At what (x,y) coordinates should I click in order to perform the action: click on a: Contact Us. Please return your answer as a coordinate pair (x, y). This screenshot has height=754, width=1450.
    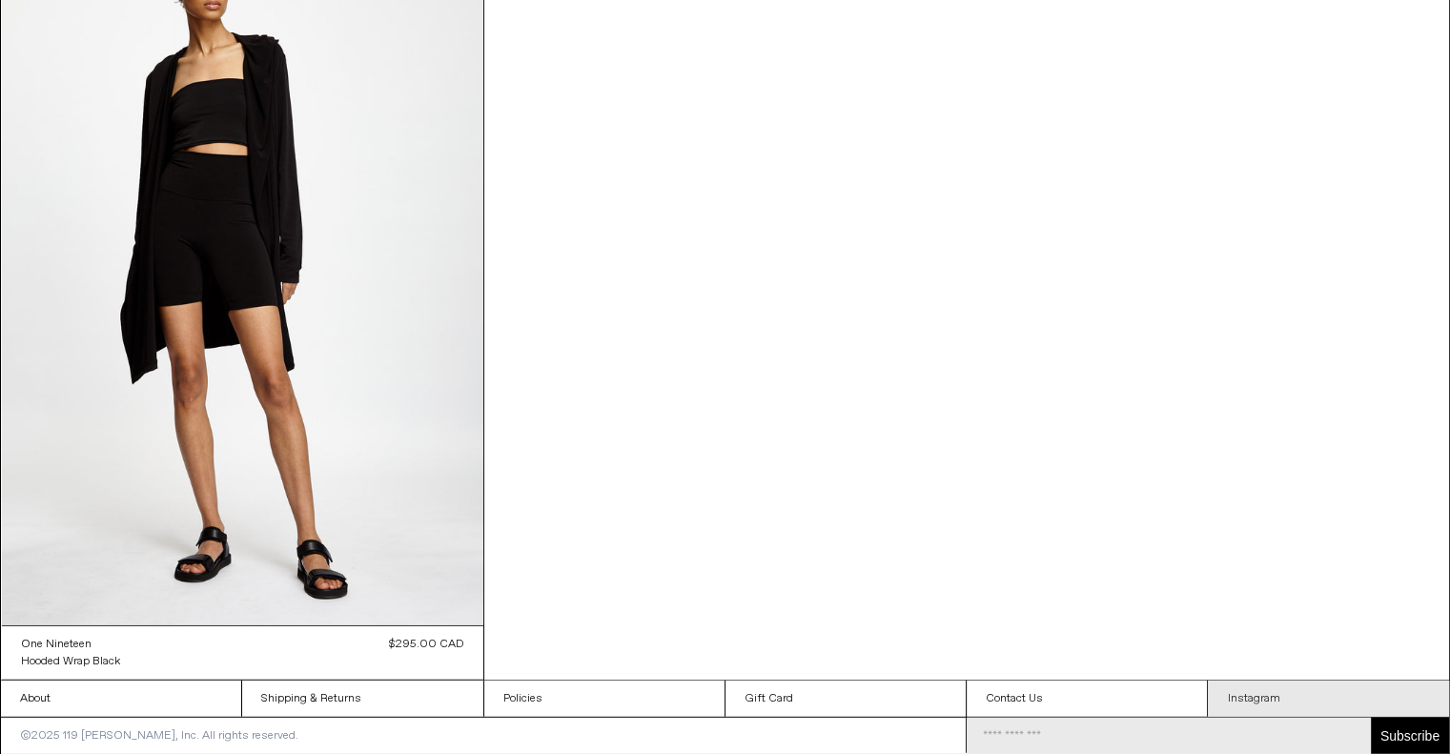
    Looking at the image, I should click on (1087, 699).